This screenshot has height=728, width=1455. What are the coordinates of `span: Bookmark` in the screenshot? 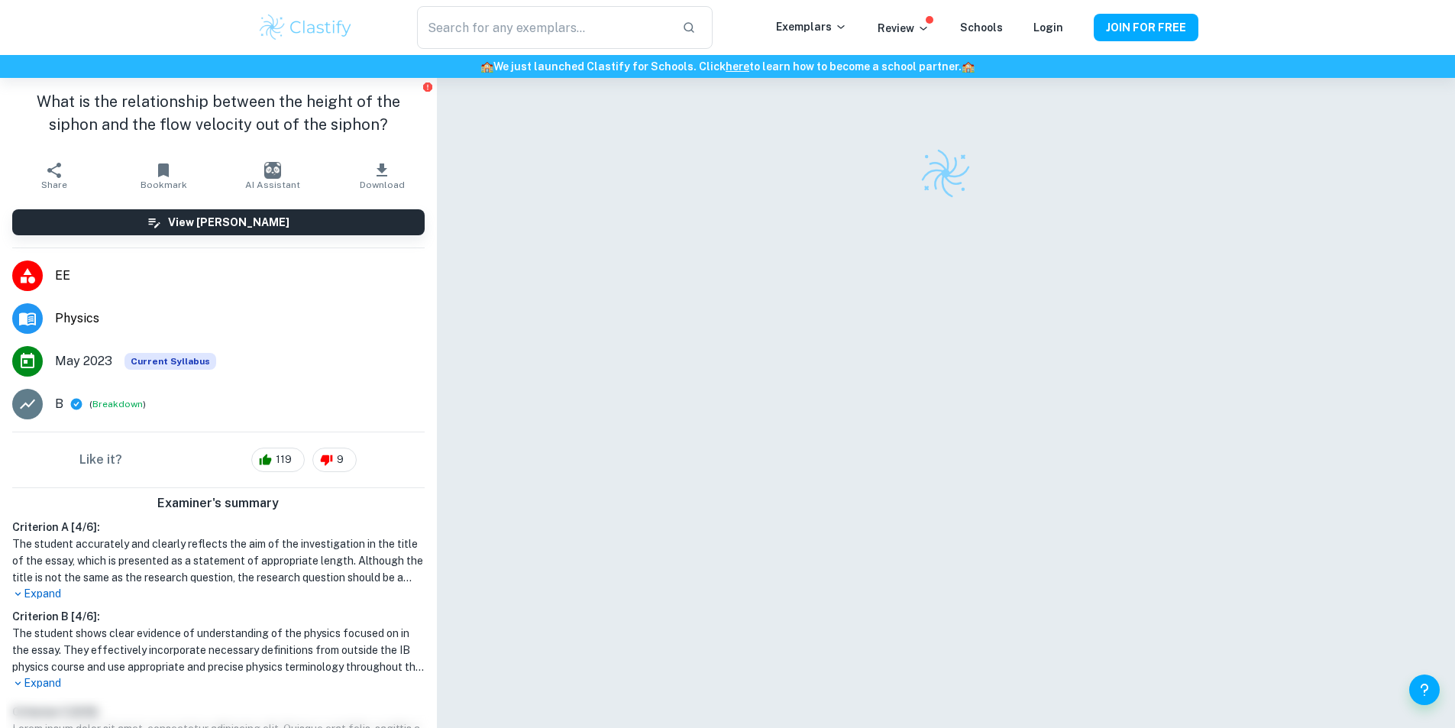 It's located at (163, 185).